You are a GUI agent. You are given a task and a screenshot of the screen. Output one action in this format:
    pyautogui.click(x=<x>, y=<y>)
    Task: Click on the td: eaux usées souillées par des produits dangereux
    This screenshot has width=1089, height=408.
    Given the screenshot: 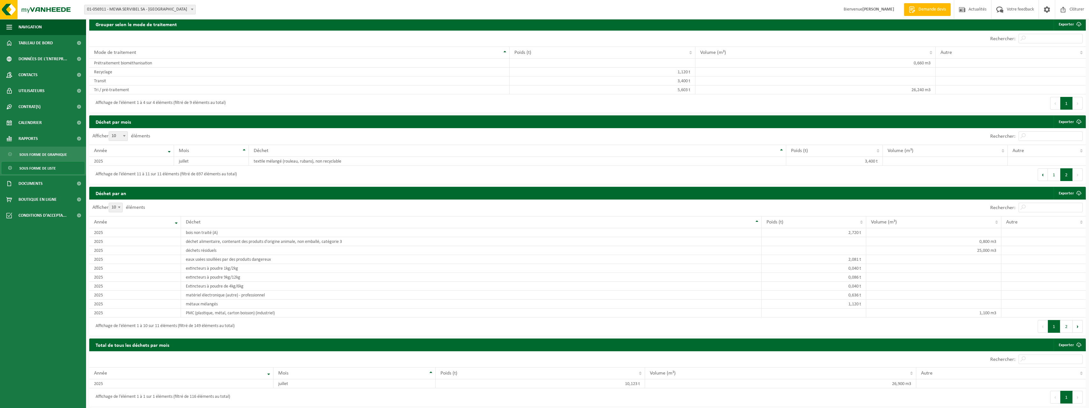 What is the action you would take?
    pyautogui.click(x=471, y=259)
    